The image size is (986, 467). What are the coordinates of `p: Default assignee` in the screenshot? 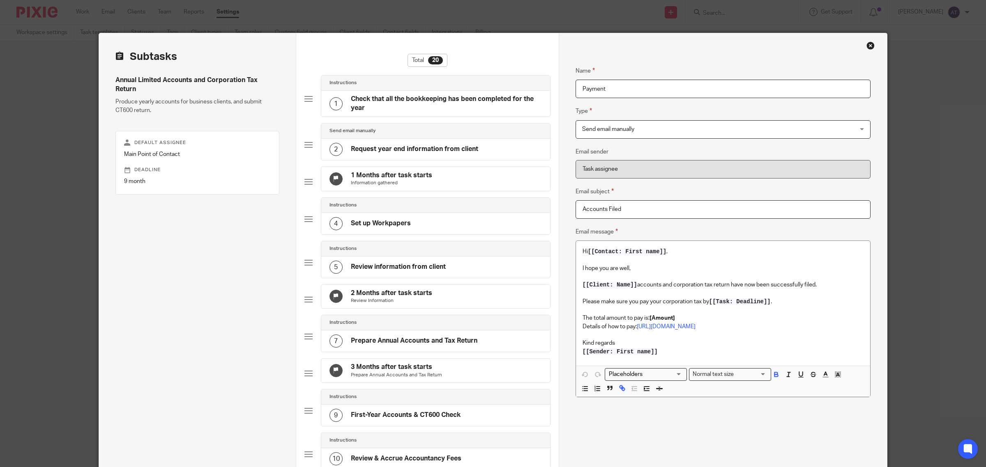 It's located at (197, 143).